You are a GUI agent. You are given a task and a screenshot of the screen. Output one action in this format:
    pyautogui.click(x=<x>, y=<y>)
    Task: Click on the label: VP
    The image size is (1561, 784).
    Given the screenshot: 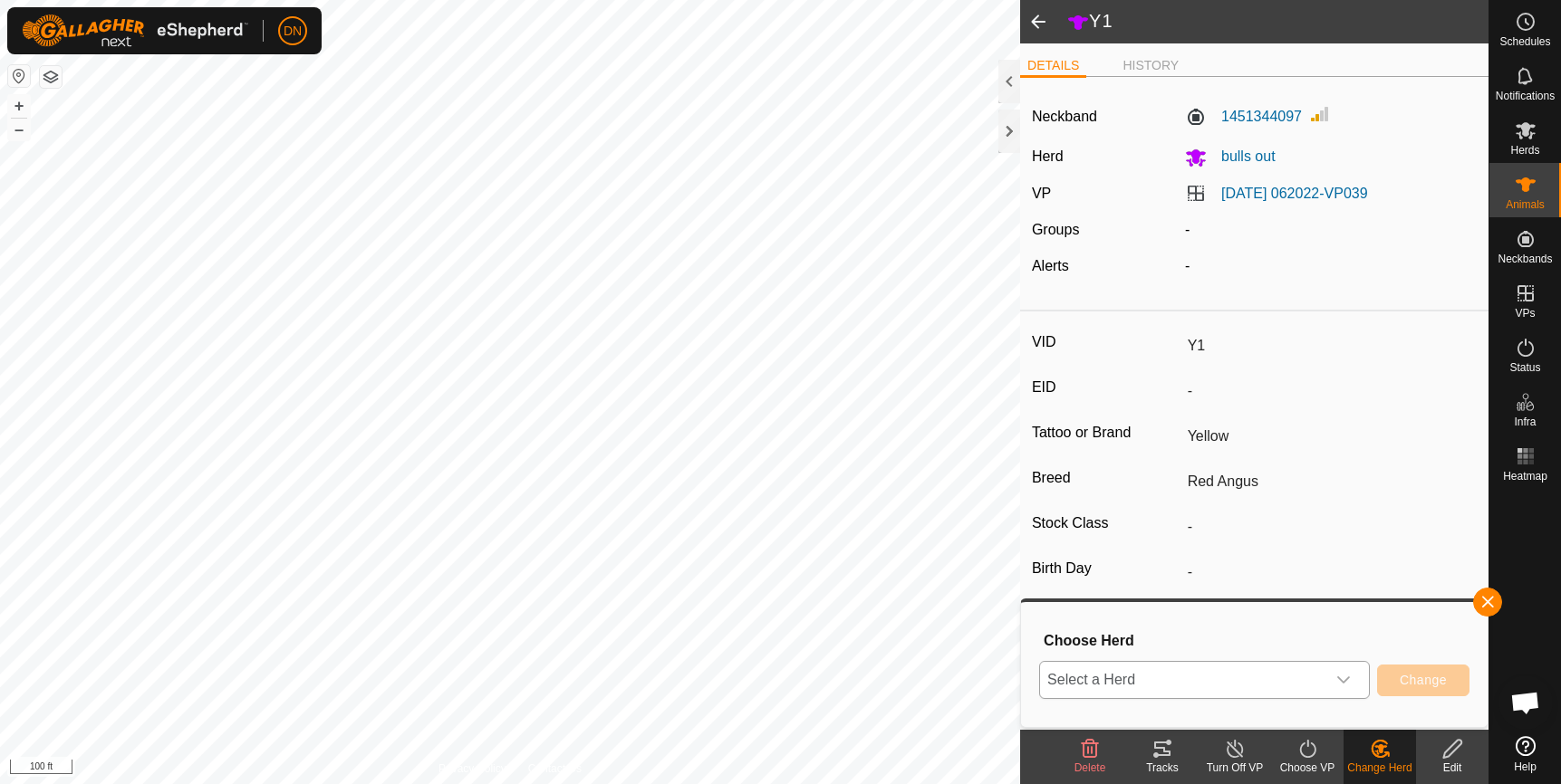 What is the action you would take?
    pyautogui.click(x=1041, y=193)
    